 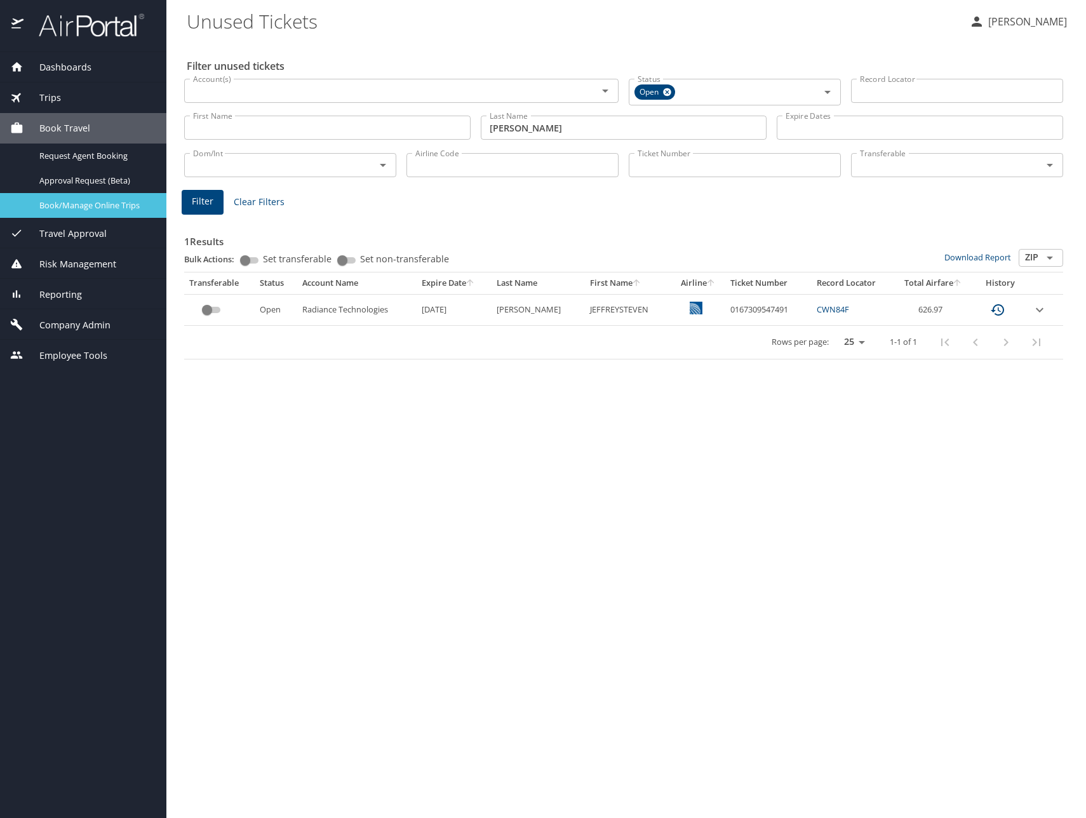 What do you see at coordinates (67, 325) in the screenshot?
I see `span: Company Admin` at bounding box center [67, 325].